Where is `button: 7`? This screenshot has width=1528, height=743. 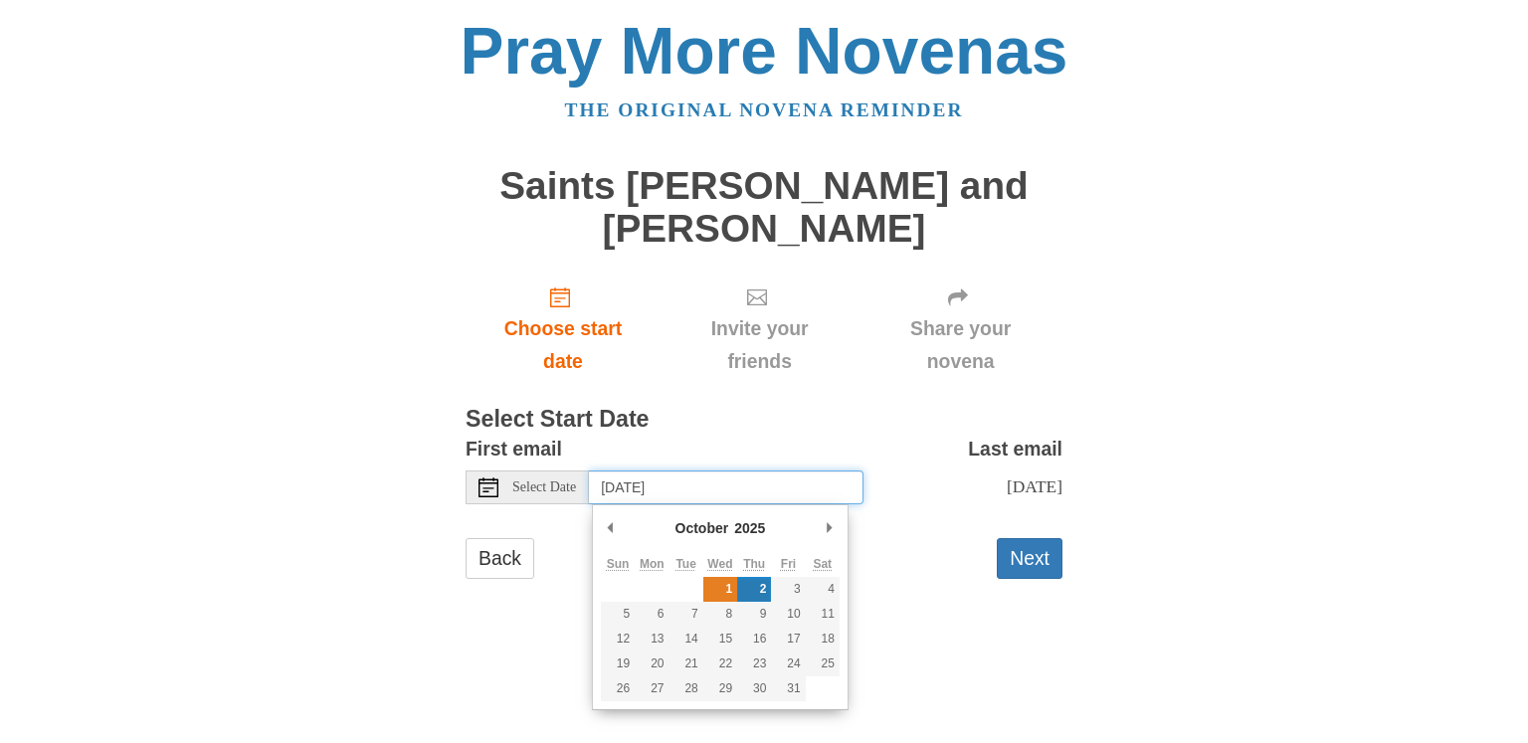 button: 7 is located at coordinates (687, 614).